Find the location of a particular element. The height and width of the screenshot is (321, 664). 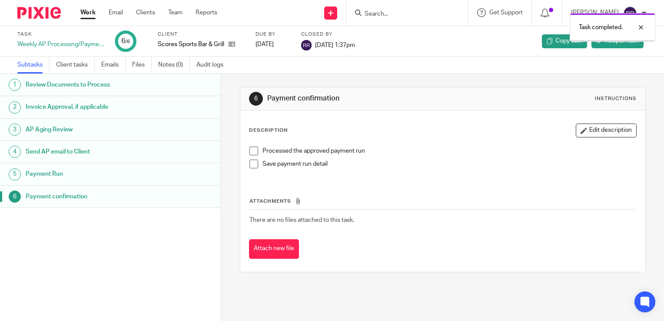

div: 3 is located at coordinates (15, 130).